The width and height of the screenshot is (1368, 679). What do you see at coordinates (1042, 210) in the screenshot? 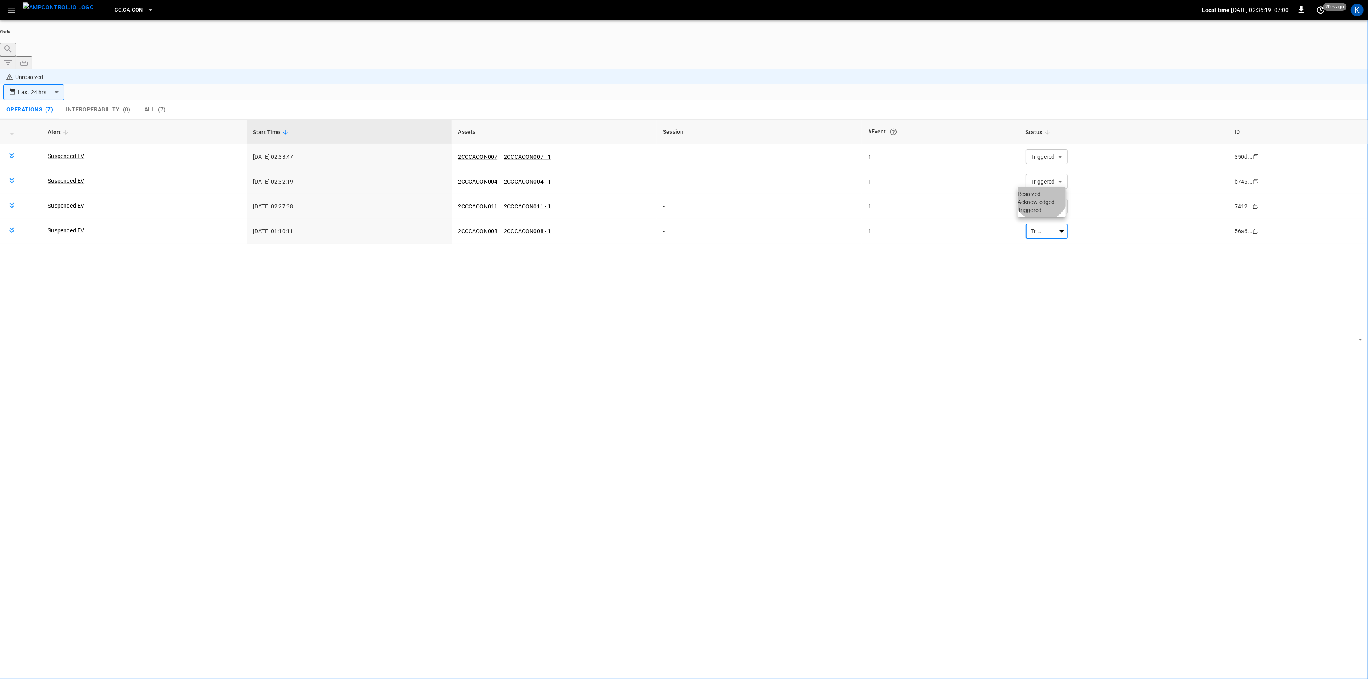
I see `li: Triggered` at bounding box center [1042, 210].